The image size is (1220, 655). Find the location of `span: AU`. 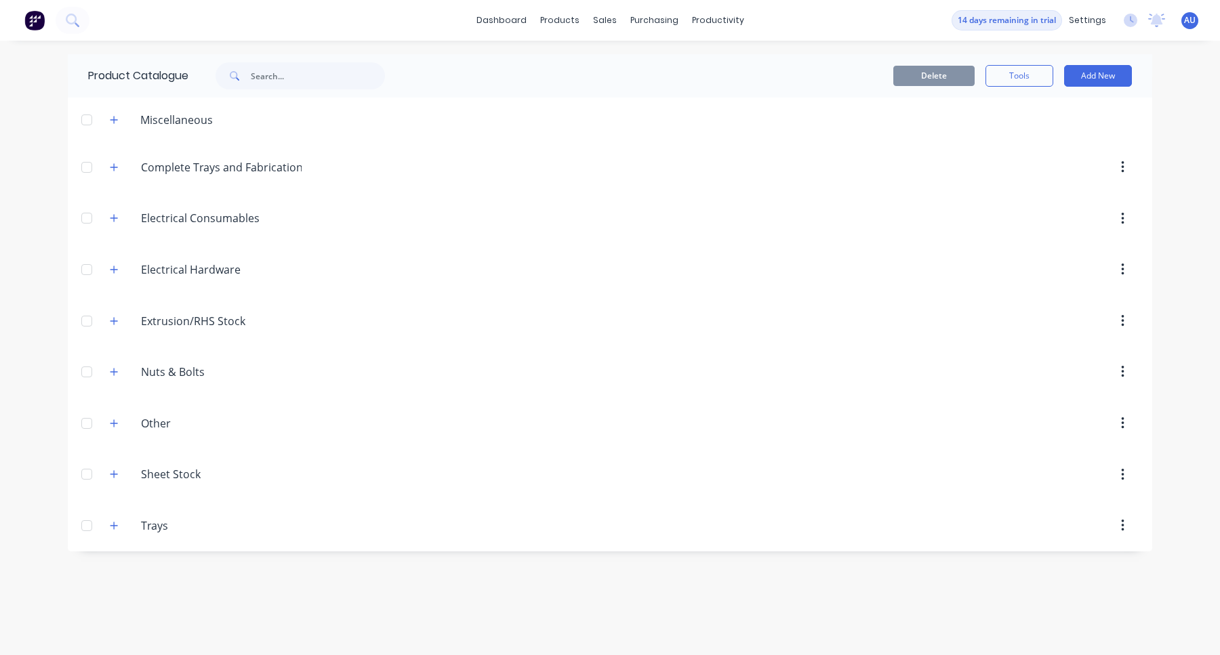

span: AU is located at coordinates (1190, 20).